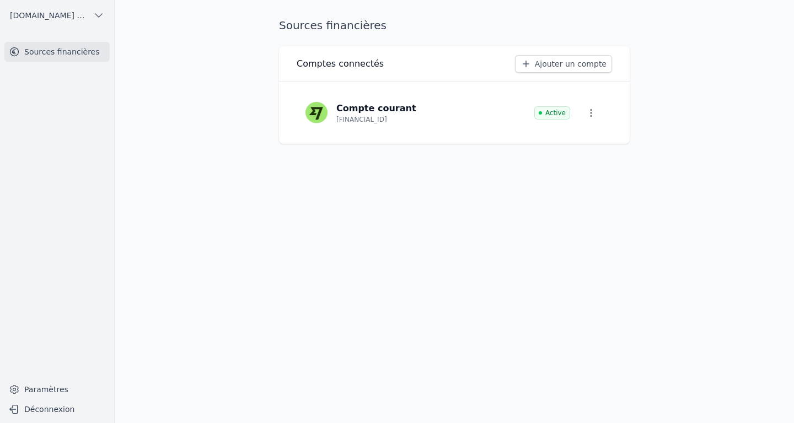 The image size is (794, 423). What do you see at coordinates (57, 410) in the screenshot?
I see `button: Déconnexion` at bounding box center [57, 410].